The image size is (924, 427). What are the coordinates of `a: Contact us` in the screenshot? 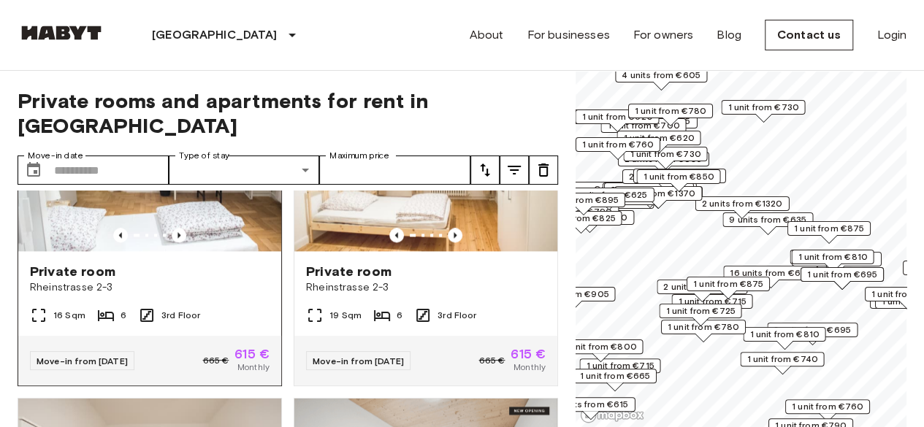 It's located at (809, 35).